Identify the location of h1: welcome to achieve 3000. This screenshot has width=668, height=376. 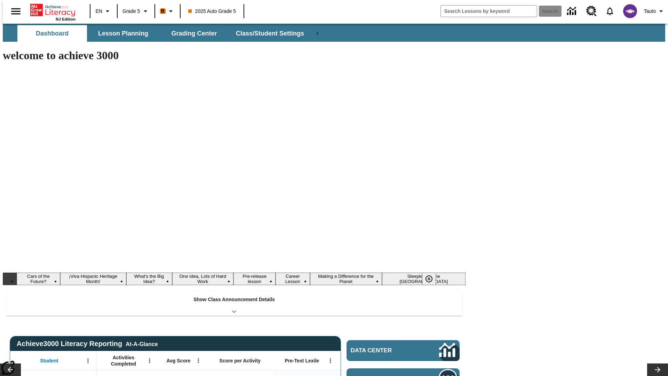
(234, 55).